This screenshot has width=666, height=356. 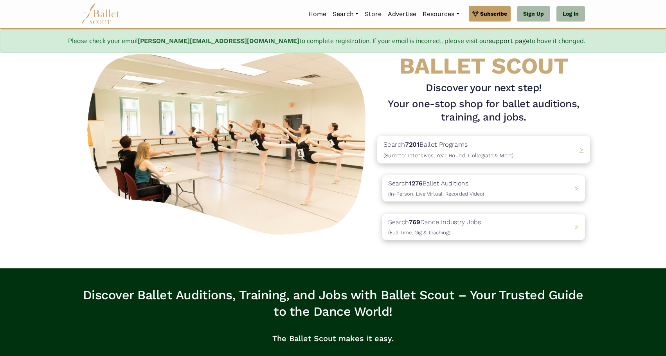 What do you see at coordinates (448, 155) in the screenshot?
I see `span: (Summer Intensives, Year-Round, Collegiate & More)` at bounding box center [448, 155].